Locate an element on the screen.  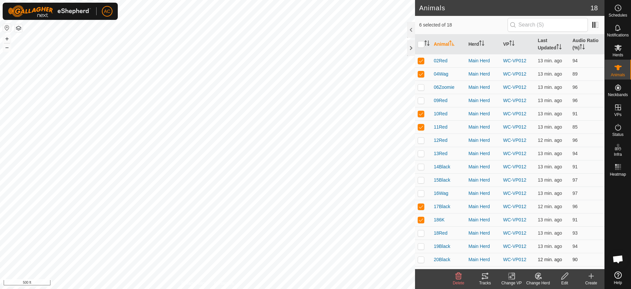
span: Animals is located at coordinates (618, 75).